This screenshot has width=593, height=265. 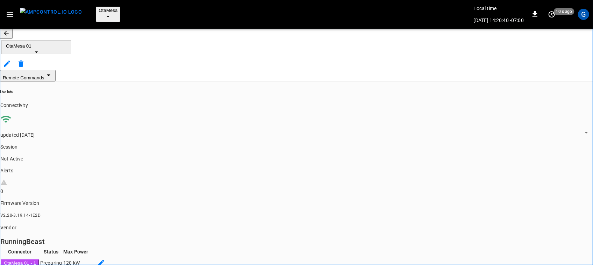 What do you see at coordinates (296, 147) in the screenshot?
I see `p: Session` at bounding box center [296, 147].